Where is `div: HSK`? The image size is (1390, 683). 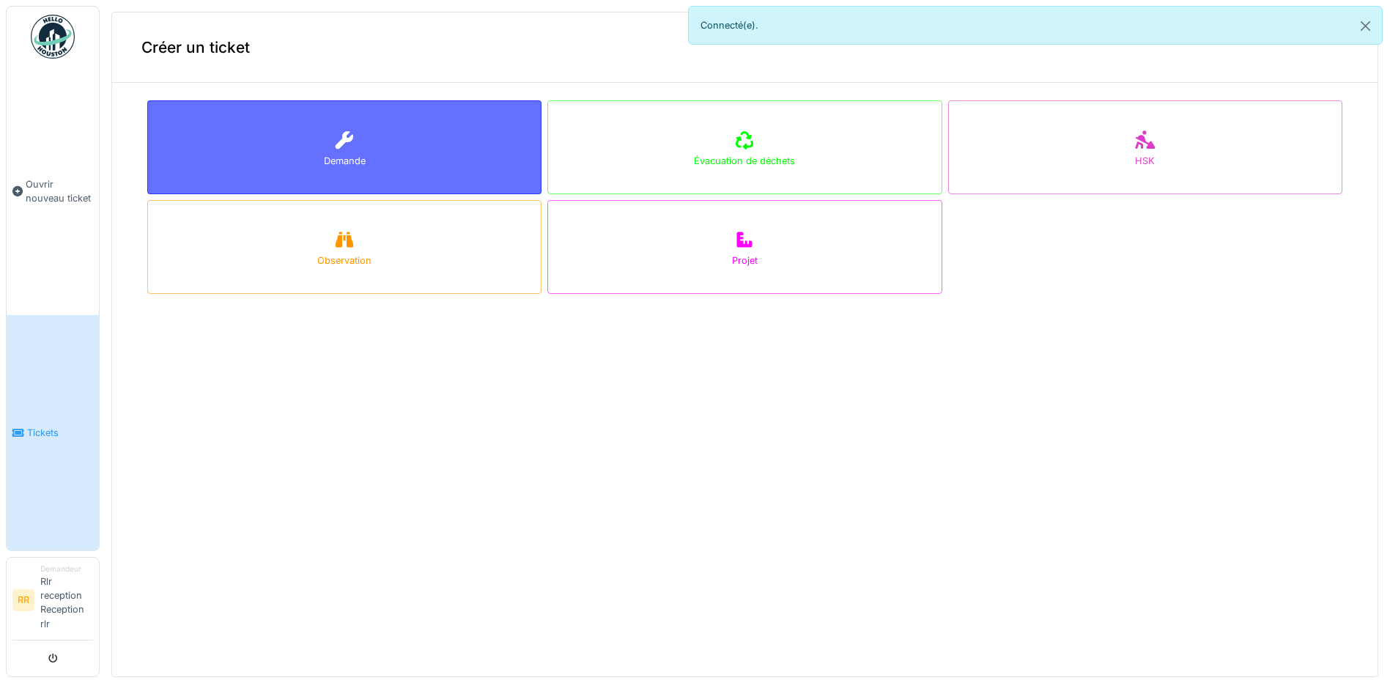
div: HSK is located at coordinates (1144, 160).